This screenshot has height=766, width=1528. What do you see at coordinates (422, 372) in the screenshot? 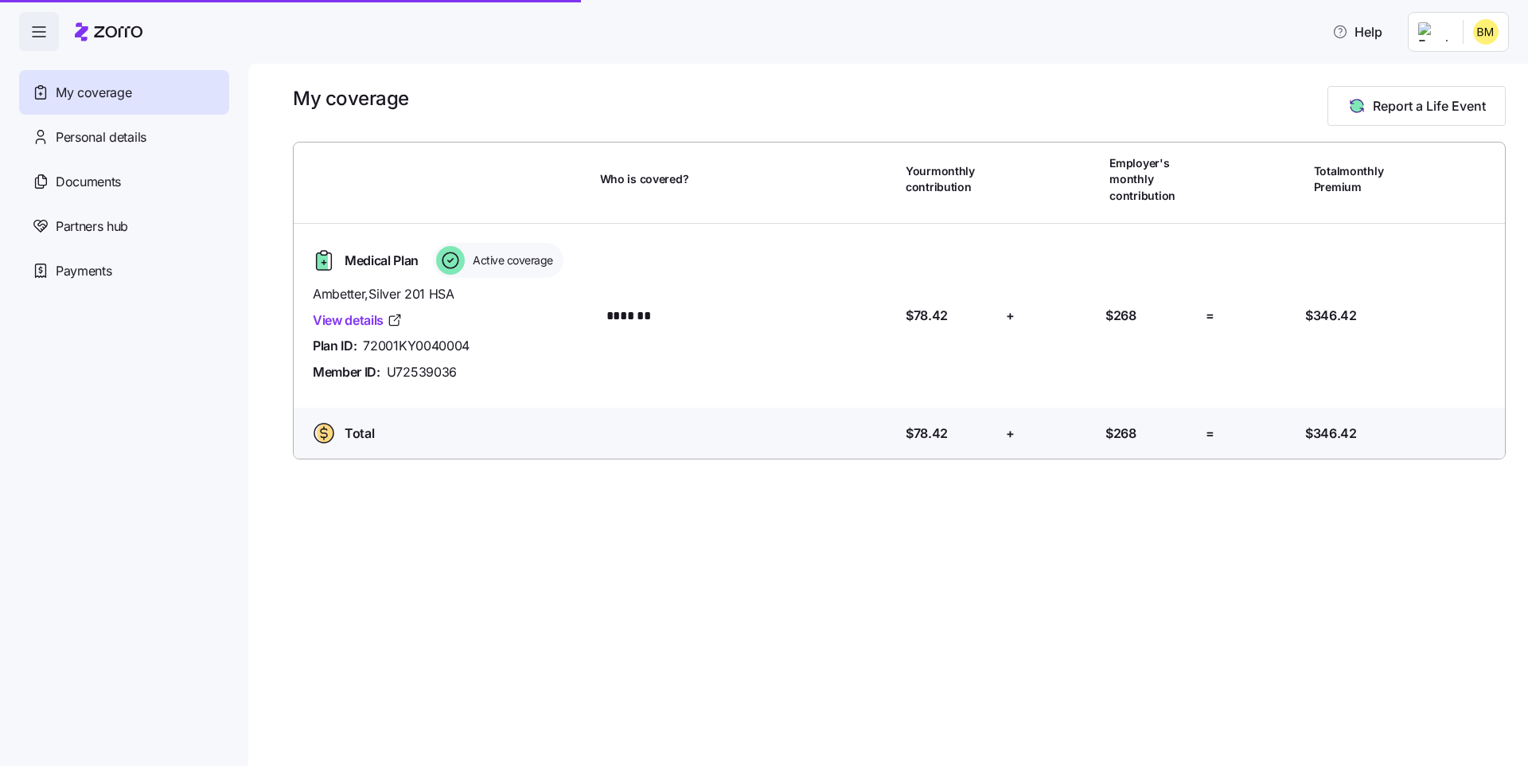
I see `span: U72539036` at bounding box center [422, 372].